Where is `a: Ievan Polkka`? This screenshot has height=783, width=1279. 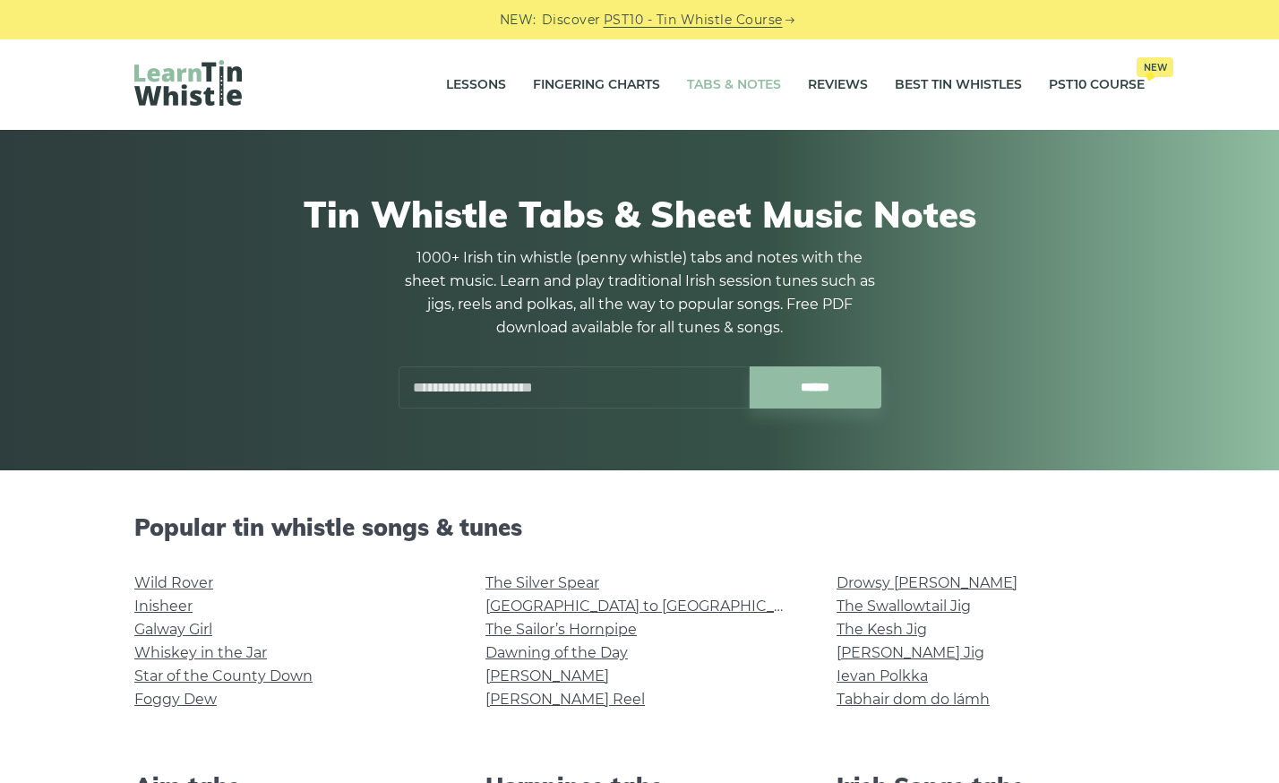
a: Ievan Polkka is located at coordinates (882, 675).